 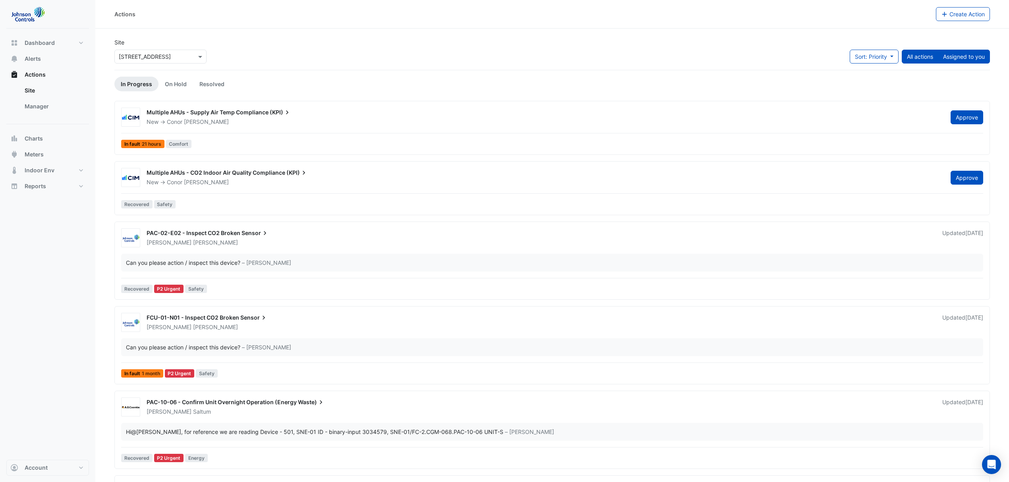 What do you see at coordinates (33, 59) in the screenshot?
I see `span: Alerts` at bounding box center [33, 59].